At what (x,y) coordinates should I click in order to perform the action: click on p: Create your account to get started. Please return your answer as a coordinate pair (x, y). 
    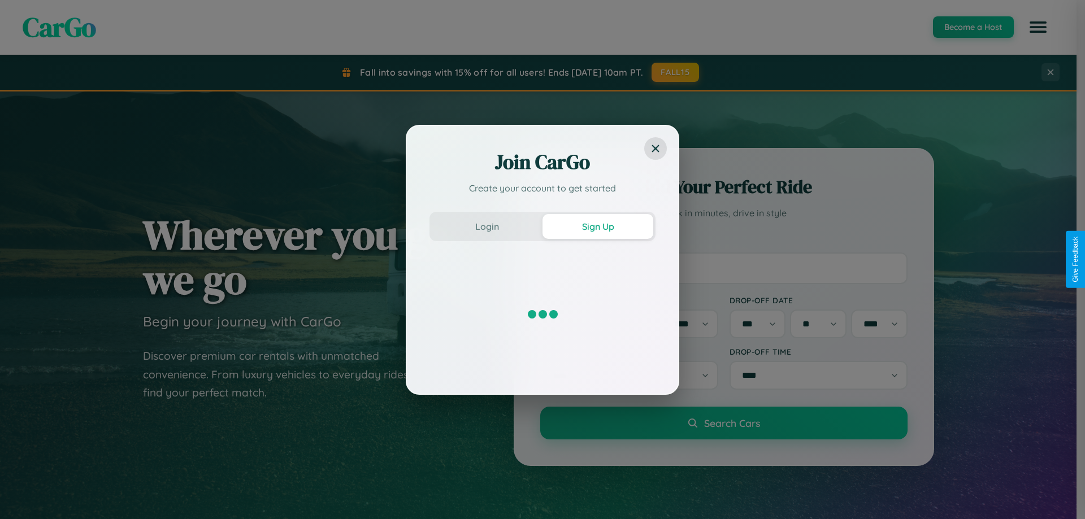
    Looking at the image, I should click on (543, 188).